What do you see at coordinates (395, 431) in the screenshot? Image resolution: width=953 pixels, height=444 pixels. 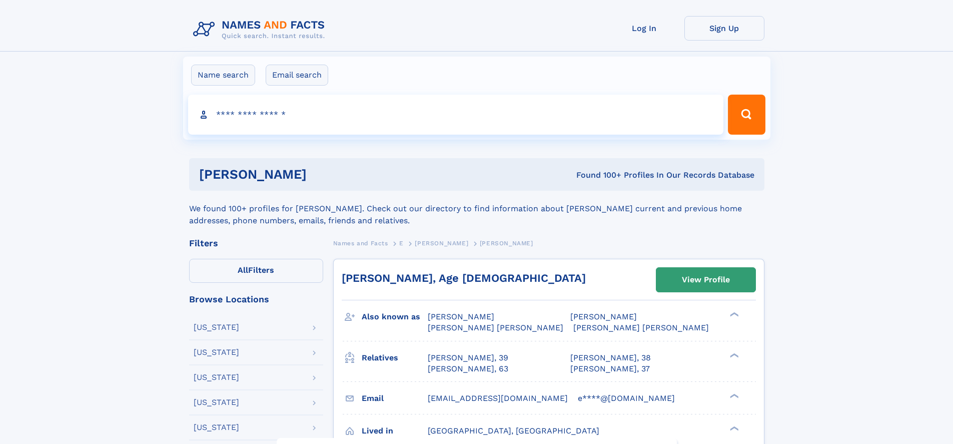 I see `h3: Lived in` at bounding box center [395, 431].